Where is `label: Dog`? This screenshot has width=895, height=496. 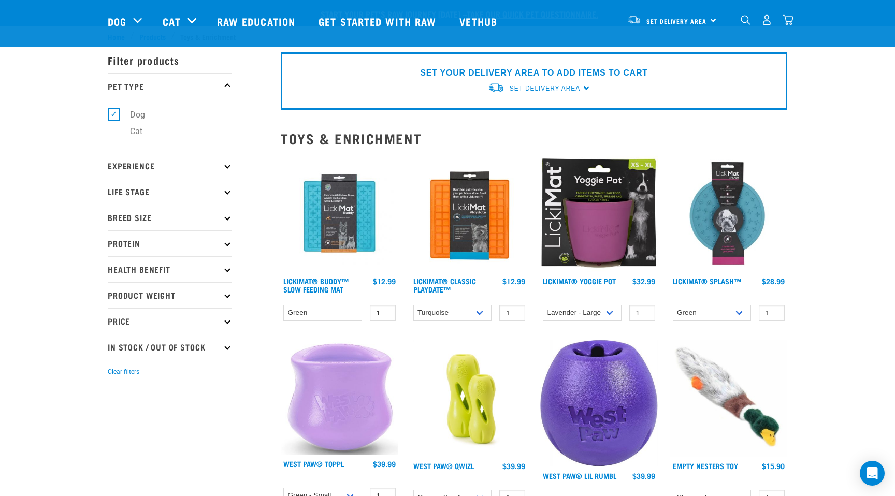
label: Dog is located at coordinates (131, 115).